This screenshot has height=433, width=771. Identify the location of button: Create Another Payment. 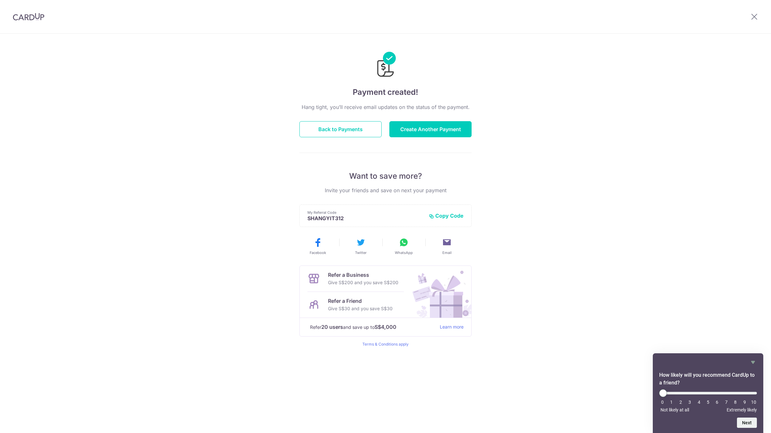
(430, 129).